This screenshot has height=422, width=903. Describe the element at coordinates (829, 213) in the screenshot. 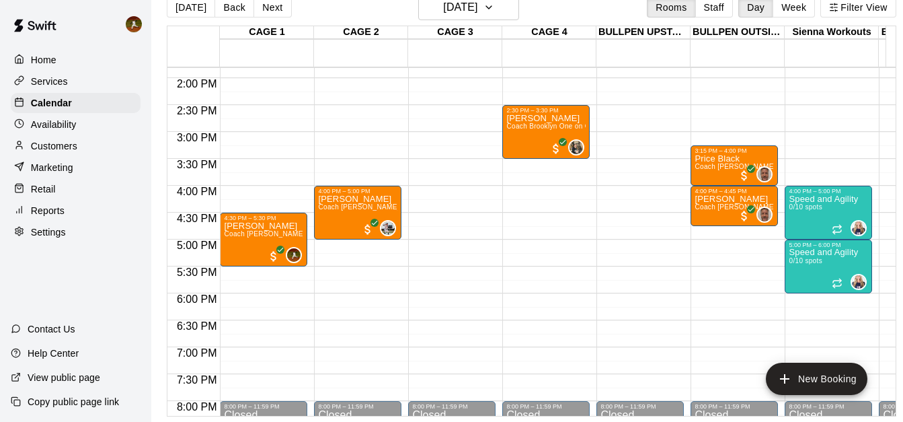

I see `div: 4:00 PM – 5:00 PM: Speed and Agility` at that location.